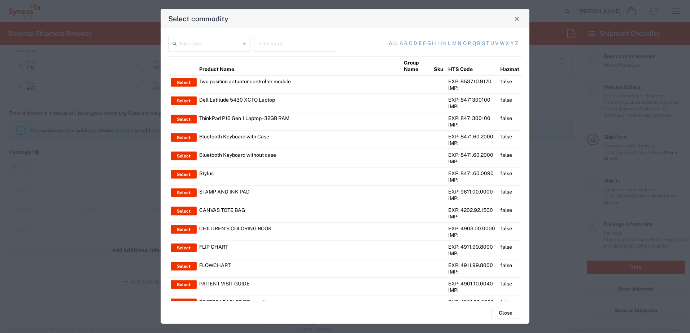  What do you see at coordinates (438, 44) in the screenshot?
I see `a: i` at bounding box center [438, 44].